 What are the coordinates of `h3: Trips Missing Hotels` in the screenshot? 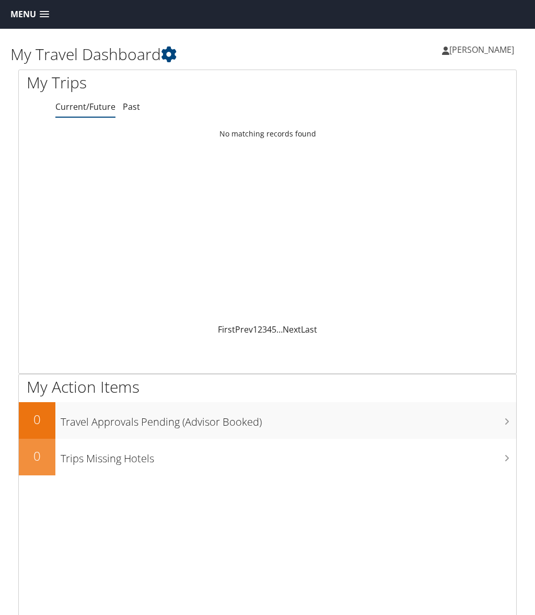 It's located at (289, 456).